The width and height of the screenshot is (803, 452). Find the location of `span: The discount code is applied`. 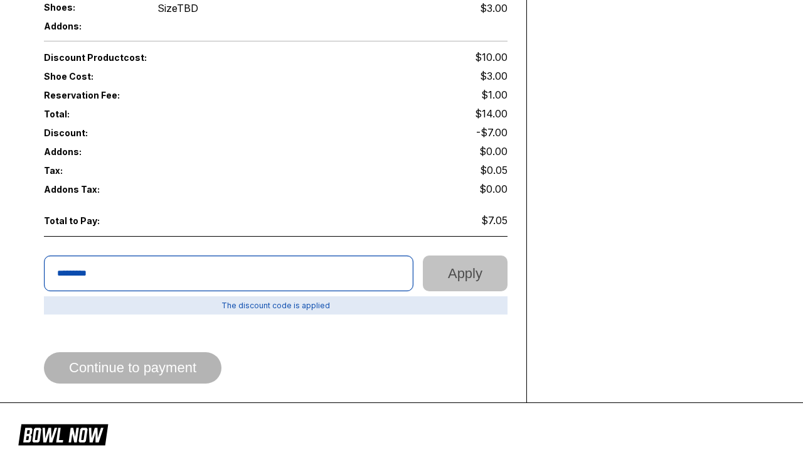

span: The discount code is applied is located at coordinates (275, 305).